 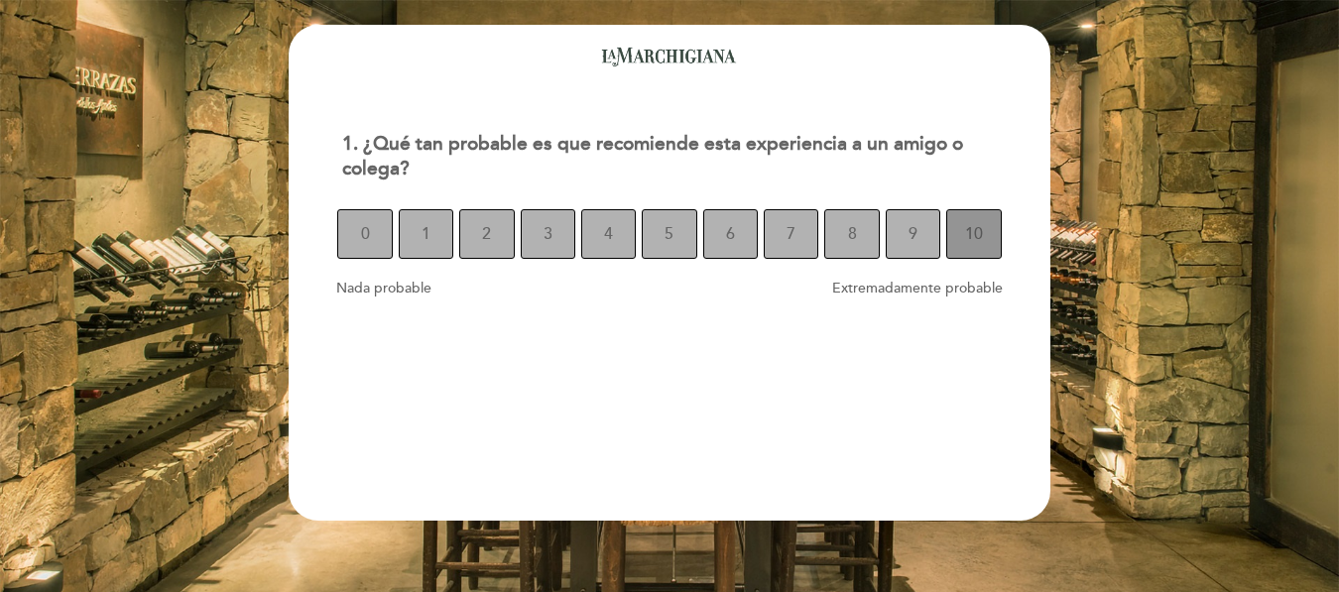 What do you see at coordinates (547, 234) in the screenshot?
I see `button: 3` at bounding box center [547, 234].